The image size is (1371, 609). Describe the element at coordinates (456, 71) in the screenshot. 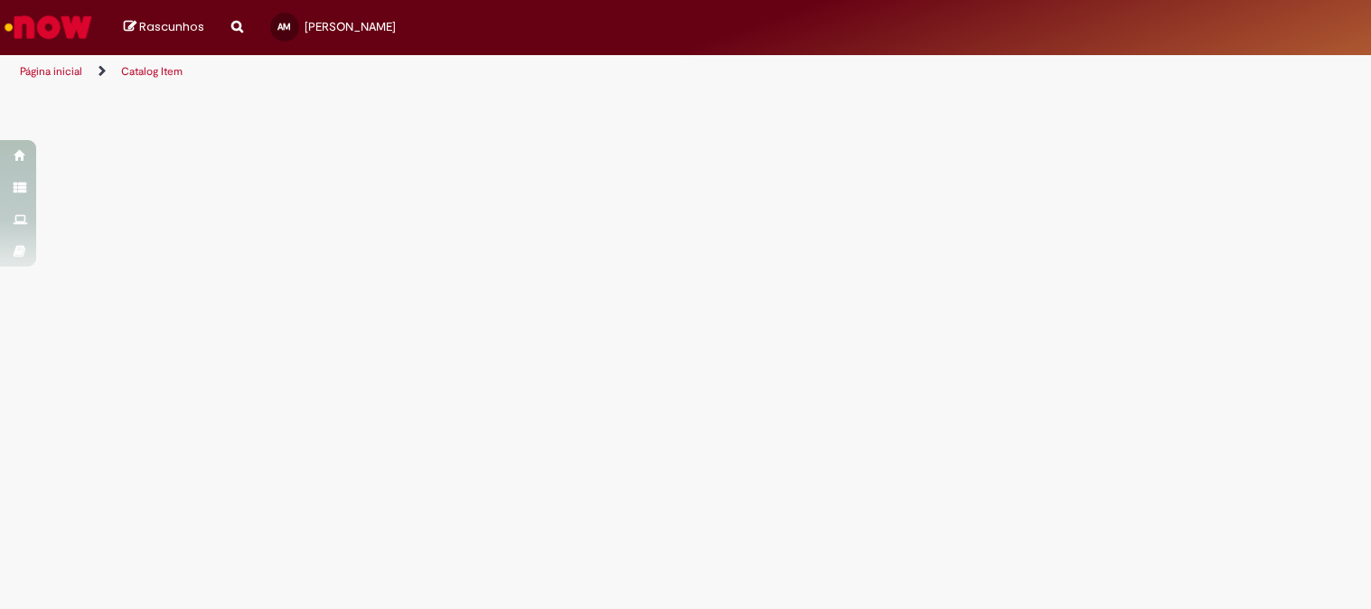

I see `ul: Trilhas de página` at that location.